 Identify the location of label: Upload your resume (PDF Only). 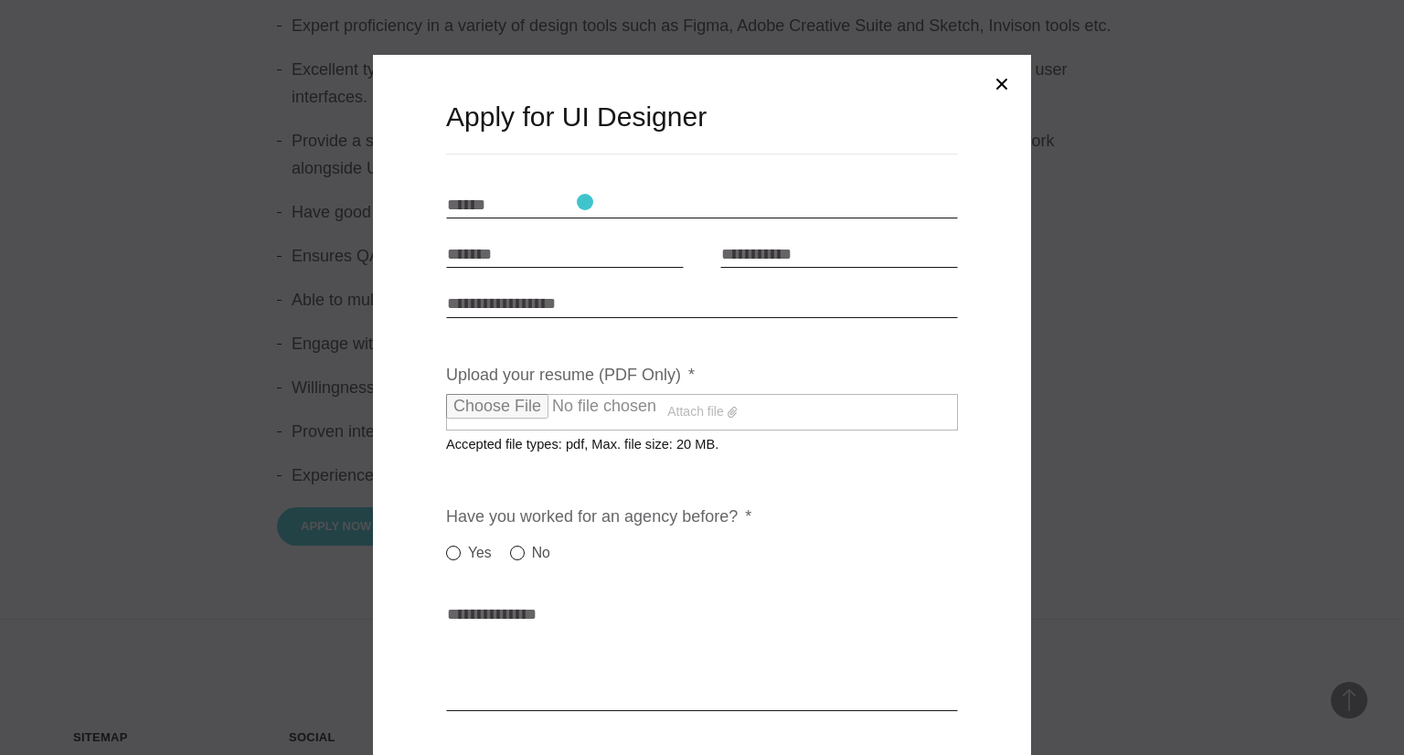
(570, 375).